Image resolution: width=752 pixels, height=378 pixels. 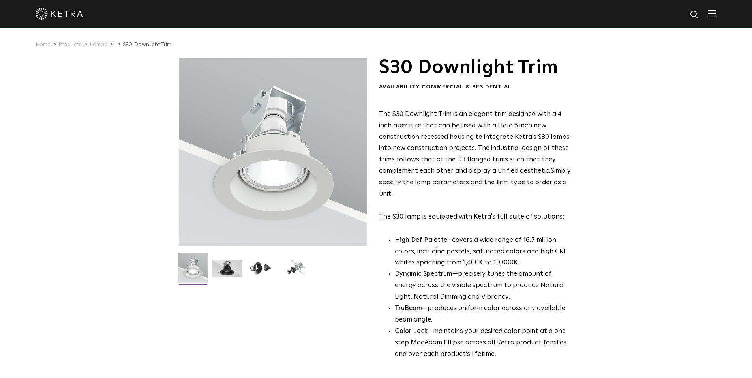 What do you see at coordinates (466, 87) in the screenshot?
I see `span: Commercial & Residential` at bounding box center [466, 87].